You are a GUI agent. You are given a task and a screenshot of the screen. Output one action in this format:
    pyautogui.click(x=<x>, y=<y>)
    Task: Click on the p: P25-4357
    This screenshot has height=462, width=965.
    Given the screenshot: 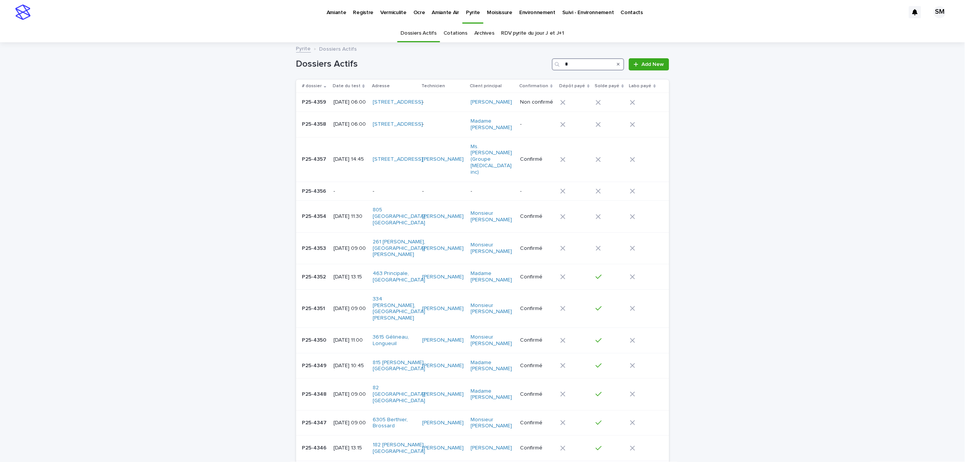 What is the action you would take?
    pyautogui.click(x=315, y=158)
    